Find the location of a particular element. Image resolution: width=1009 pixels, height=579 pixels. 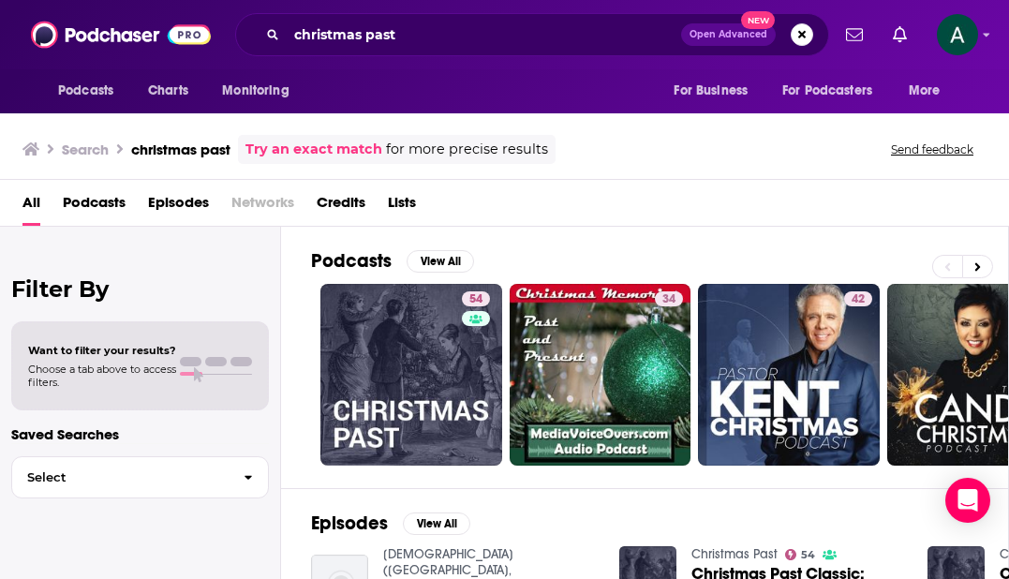

span: Monitoring is located at coordinates (255, 91).